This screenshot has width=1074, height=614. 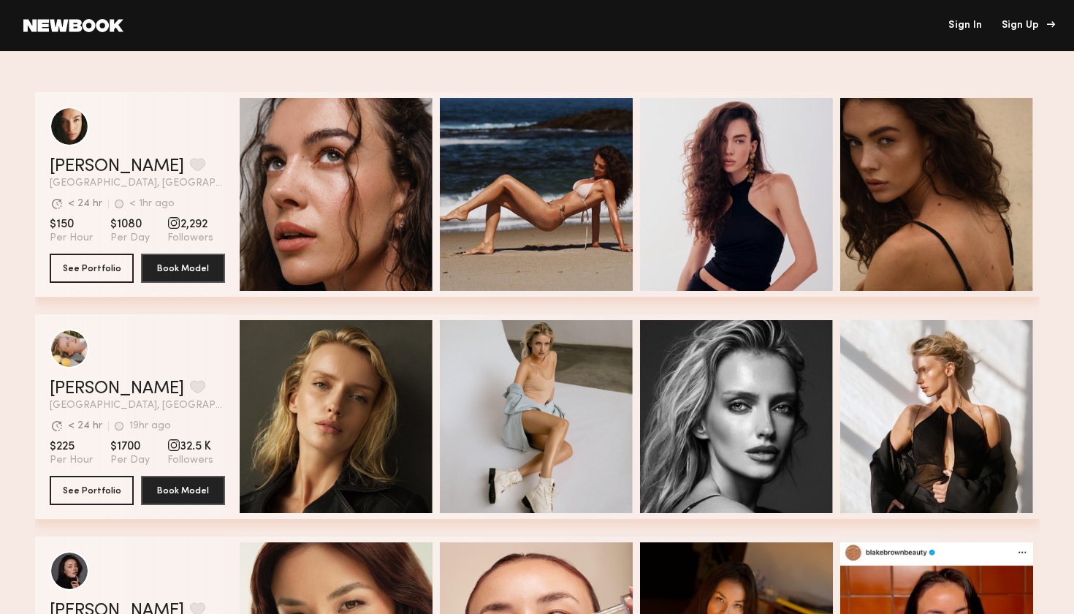 I want to click on span: 32.5 K, so click(x=190, y=446).